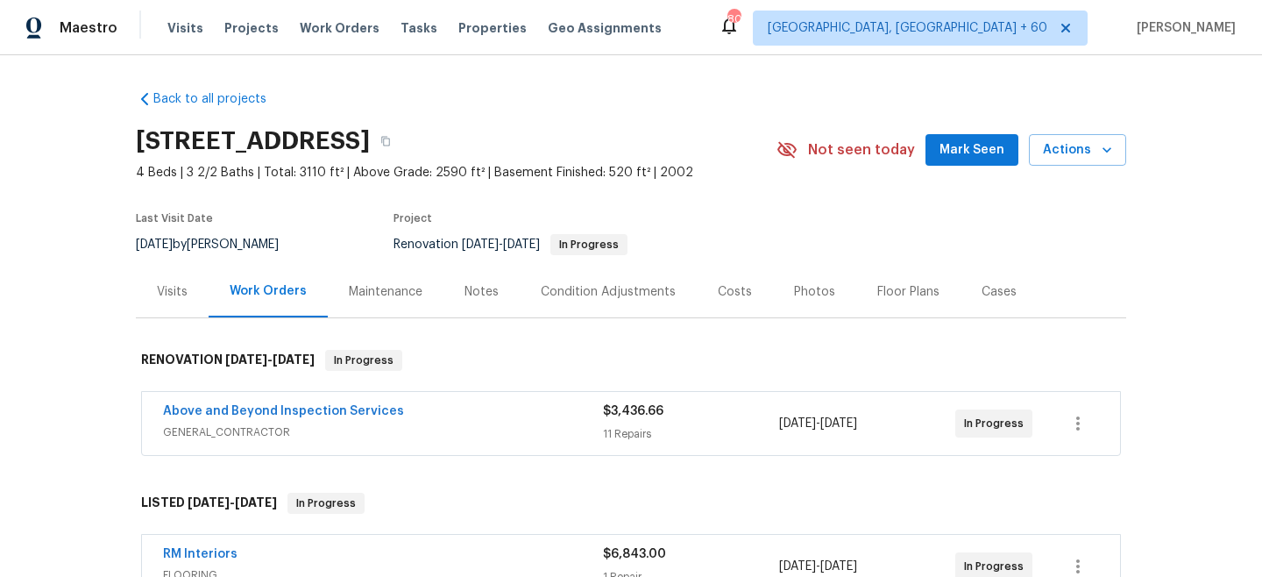  What do you see at coordinates (635, 554) in the screenshot?
I see `span: $6,843.00` at bounding box center [635, 554].